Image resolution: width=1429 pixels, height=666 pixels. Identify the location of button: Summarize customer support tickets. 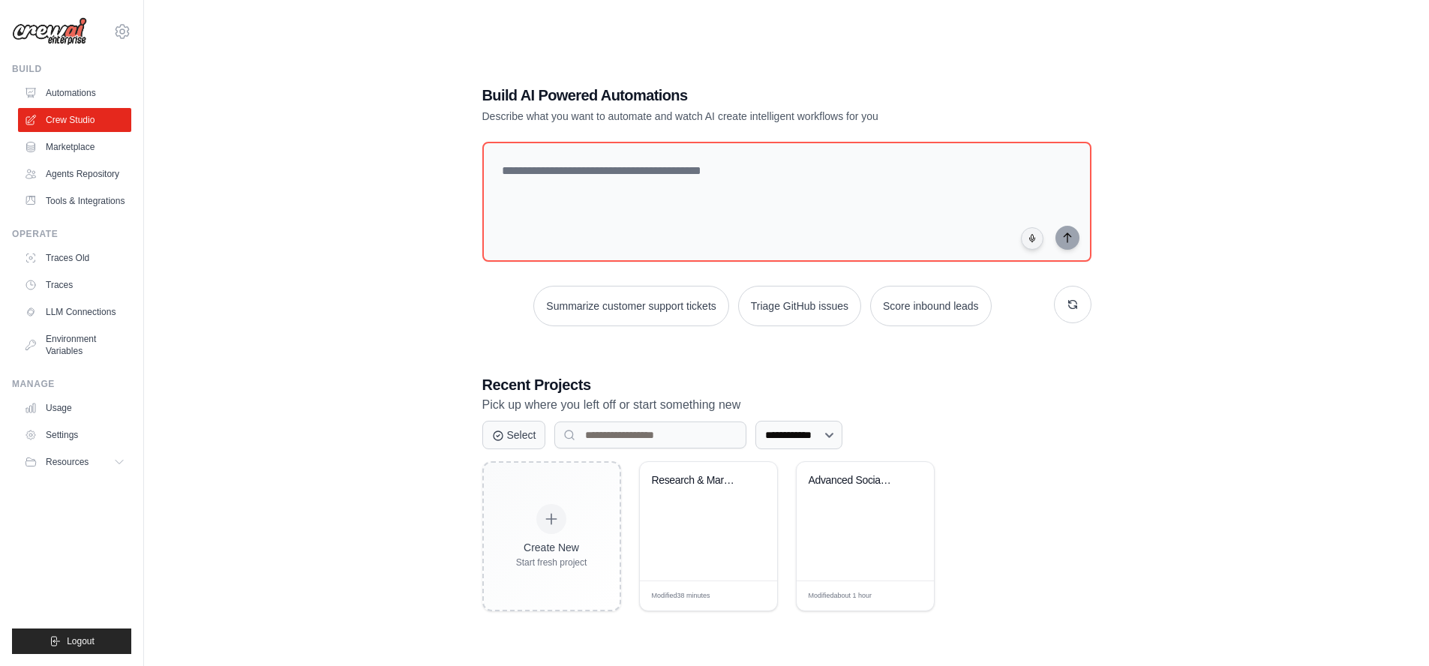
(631, 306).